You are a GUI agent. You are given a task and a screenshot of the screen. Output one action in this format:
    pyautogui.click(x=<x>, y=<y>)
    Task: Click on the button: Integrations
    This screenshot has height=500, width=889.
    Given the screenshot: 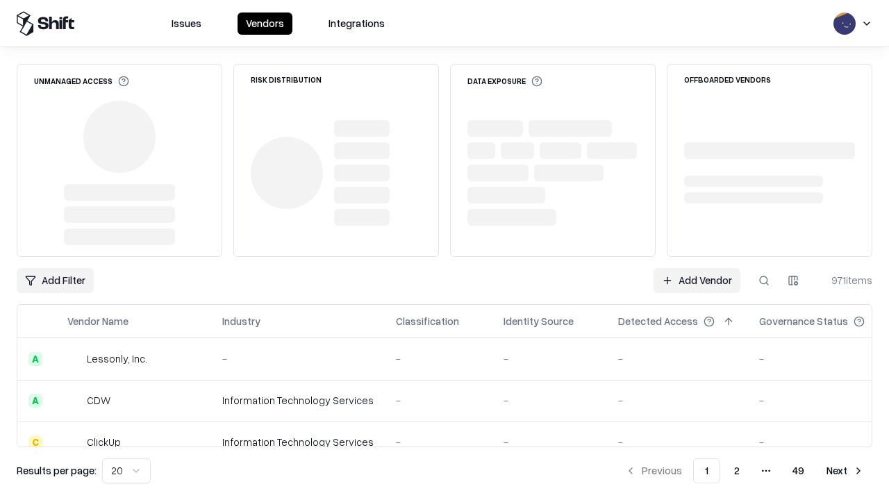 What is the action you would take?
    pyautogui.click(x=356, y=24)
    